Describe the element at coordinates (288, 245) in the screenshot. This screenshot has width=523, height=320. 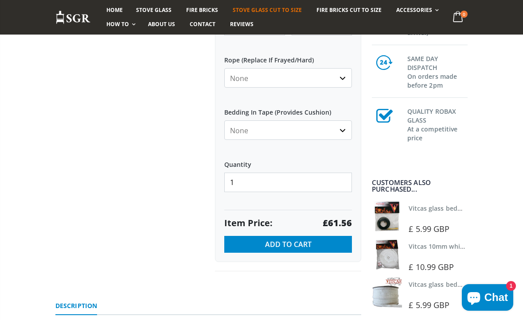
I see `button: Add to Cart` at that location.